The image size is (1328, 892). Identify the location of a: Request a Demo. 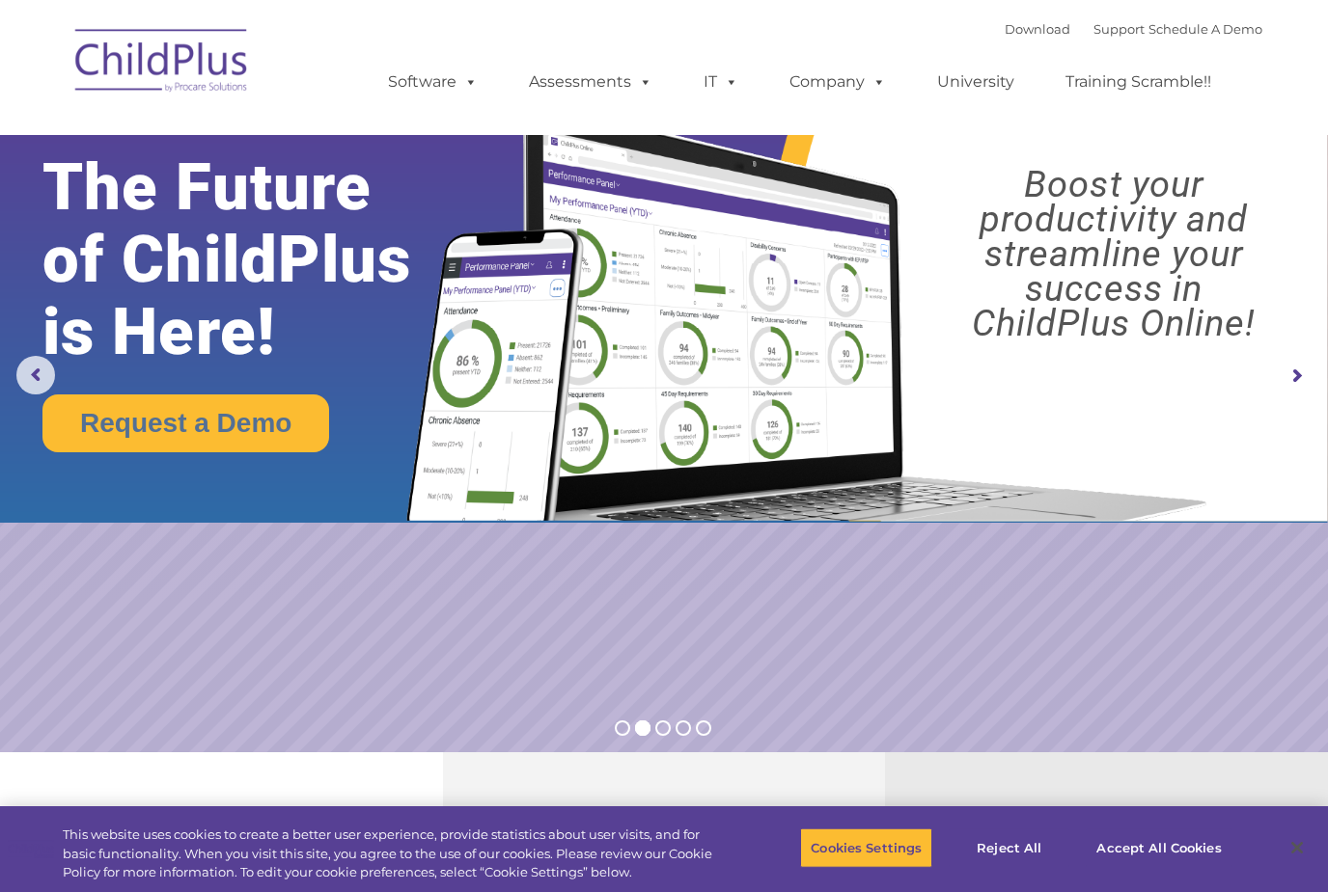
(185, 424).